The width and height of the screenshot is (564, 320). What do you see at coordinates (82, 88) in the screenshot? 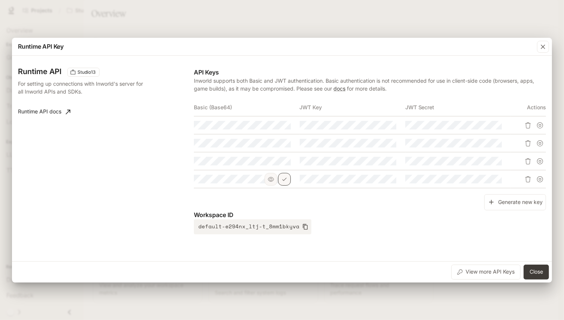
I see `p: For setting up connections with Inworld's server for all Inworld APIs and SDKs.` at bounding box center [82, 88].